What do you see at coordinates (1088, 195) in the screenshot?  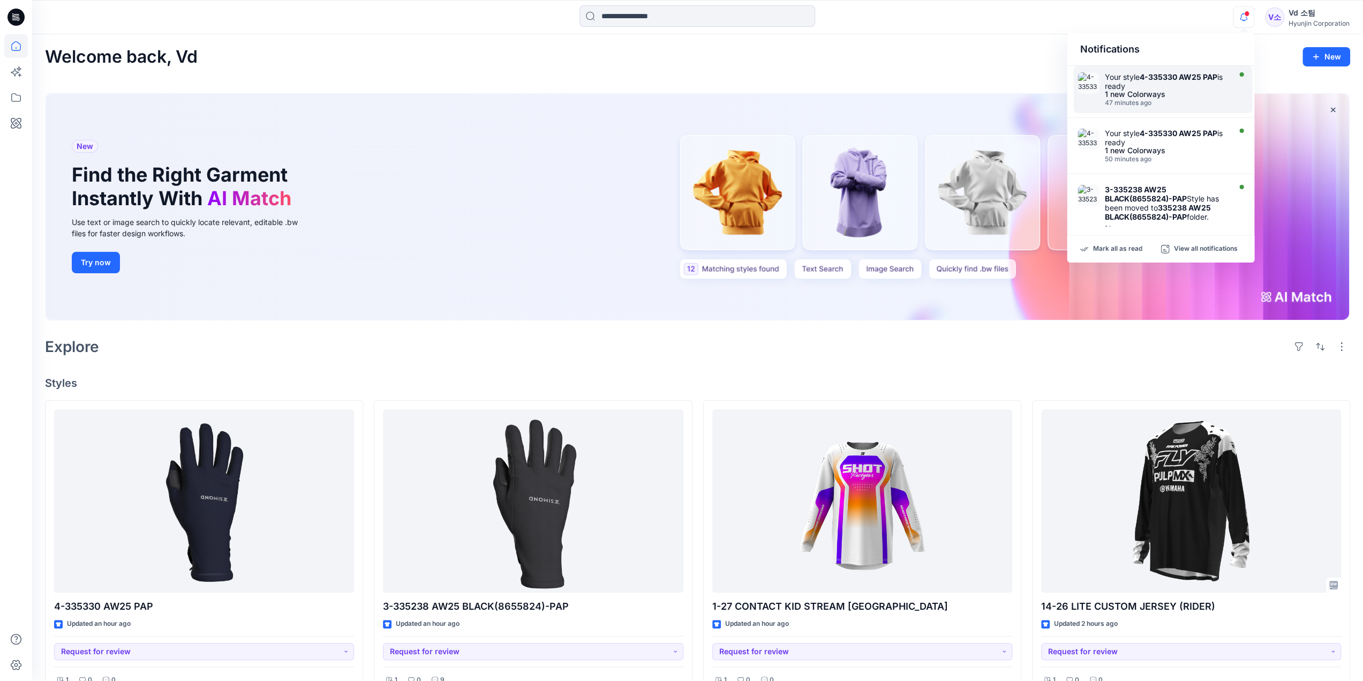 I see `img: 3-335238 AW25 BLACK(8655824)-PAP` at bounding box center [1088, 195].